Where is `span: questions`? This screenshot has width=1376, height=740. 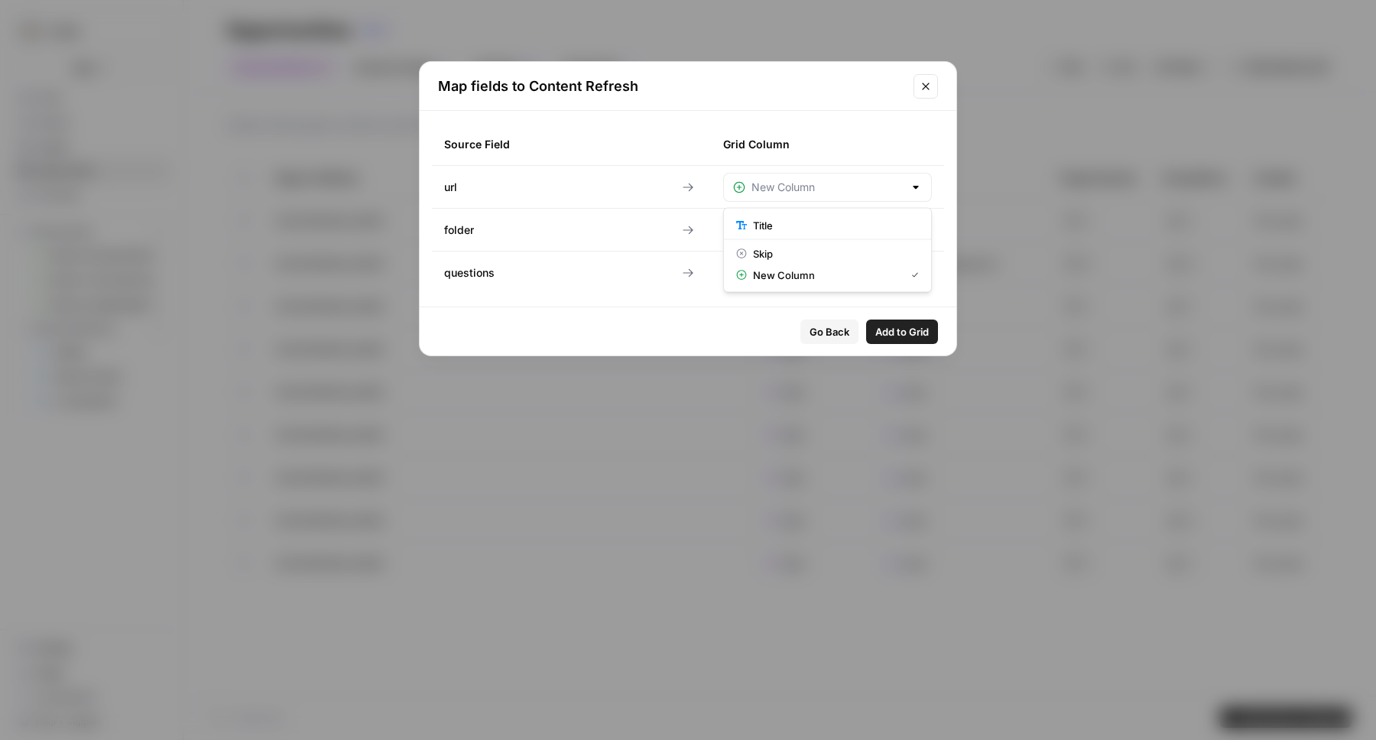
span: questions is located at coordinates (469, 273).